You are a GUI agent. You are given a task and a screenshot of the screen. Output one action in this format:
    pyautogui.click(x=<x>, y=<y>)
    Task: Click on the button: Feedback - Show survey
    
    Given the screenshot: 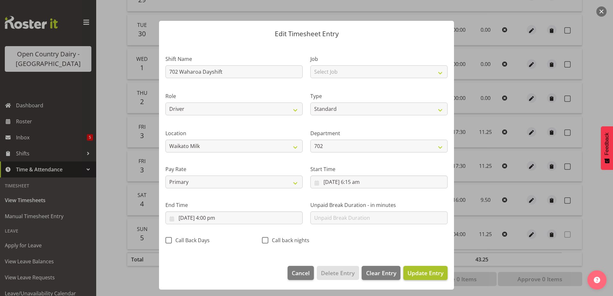 What is the action you would take?
    pyautogui.click(x=606, y=148)
    